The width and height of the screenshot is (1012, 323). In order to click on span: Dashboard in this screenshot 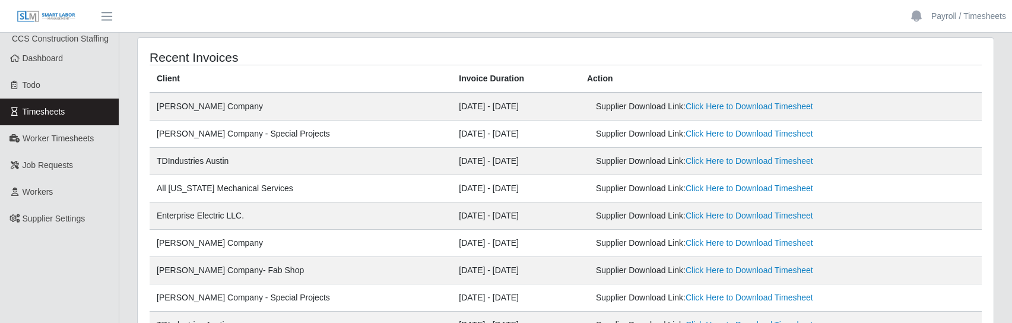, I will do `click(43, 58)`.